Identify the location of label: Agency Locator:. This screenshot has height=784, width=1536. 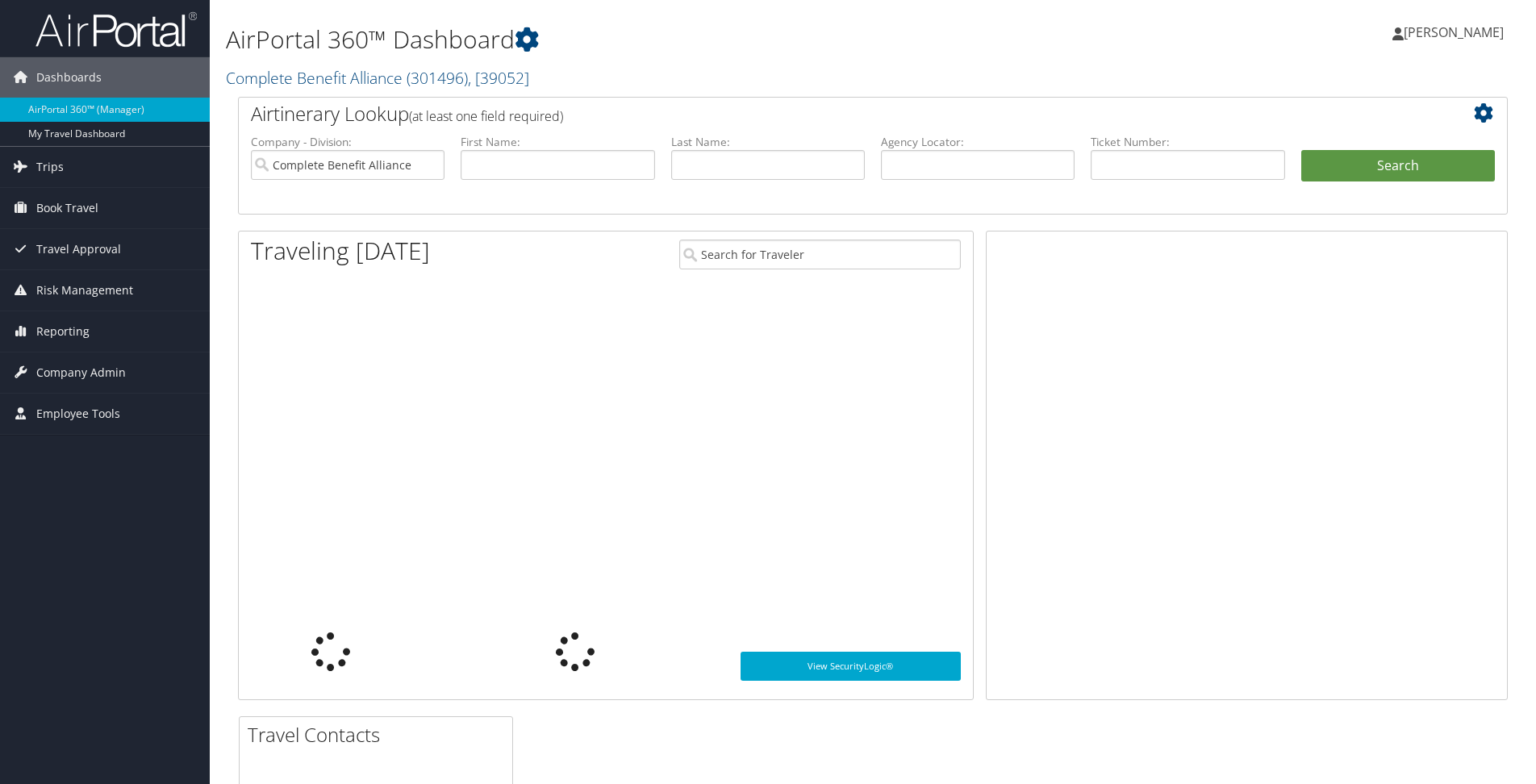
(978, 142).